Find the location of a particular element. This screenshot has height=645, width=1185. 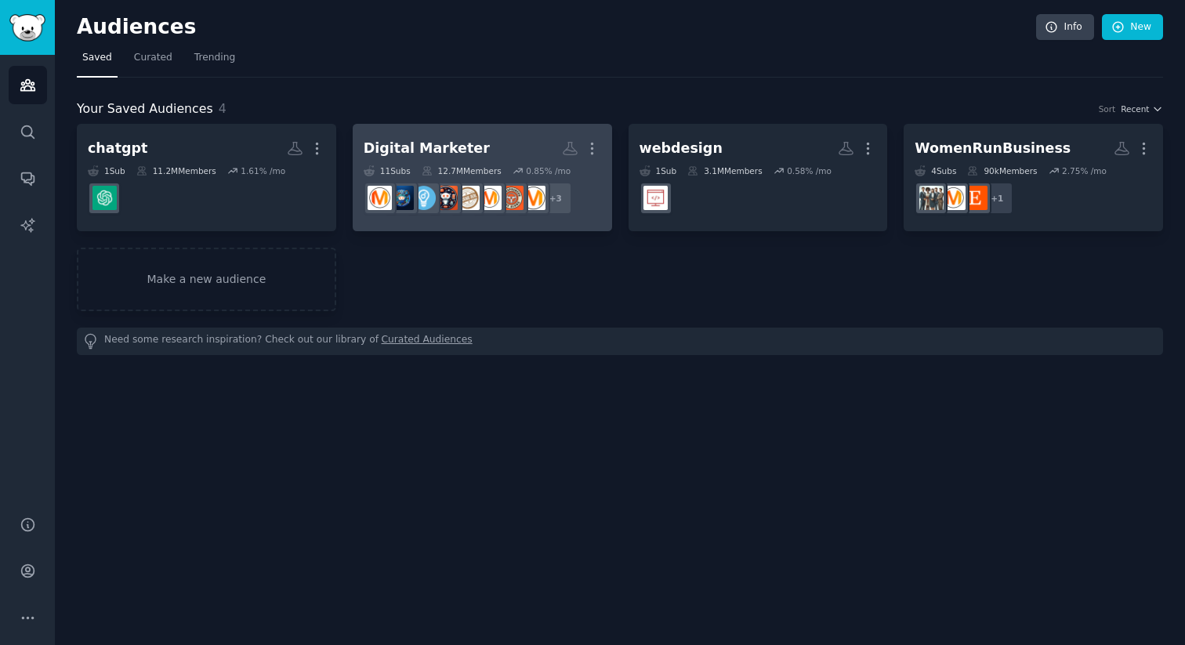

a: Digital Marketer11Subs12.7MMembers0.85% /mo+3content_marketingEntrepreneurRideAlongmarketingCours... is located at coordinates (482, 177).